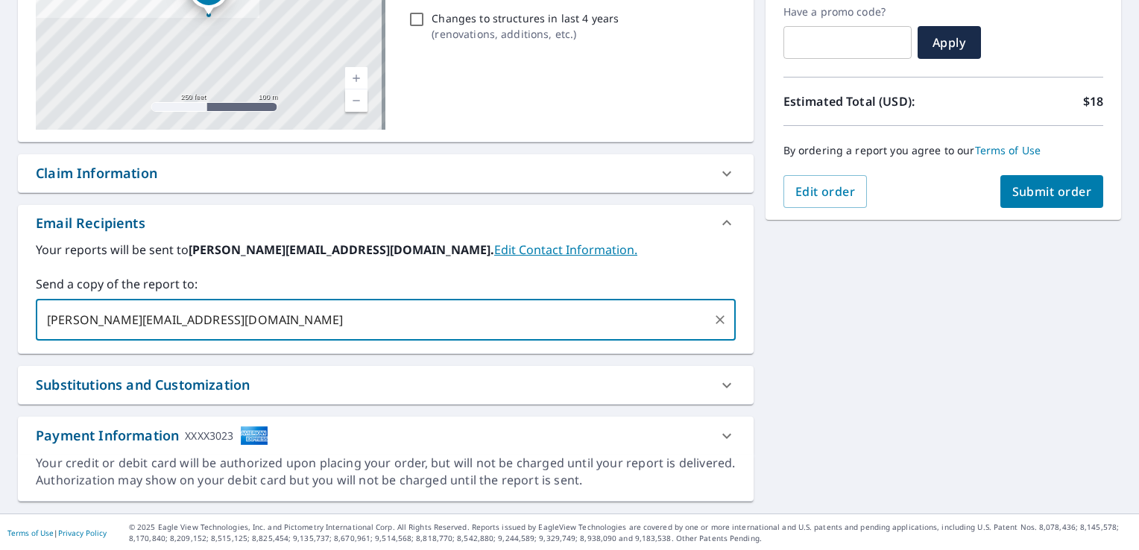 The height and width of the screenshot is (550, 1139). I want to click on span: Edit order, so click(825, 192).